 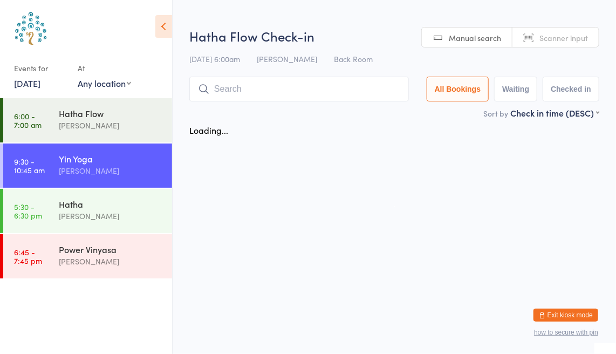 What do you see at coordinates (29, 166) in the screenshot?
I see `time: 9:30 - 10:45 am` at bounding box center [29, 166].